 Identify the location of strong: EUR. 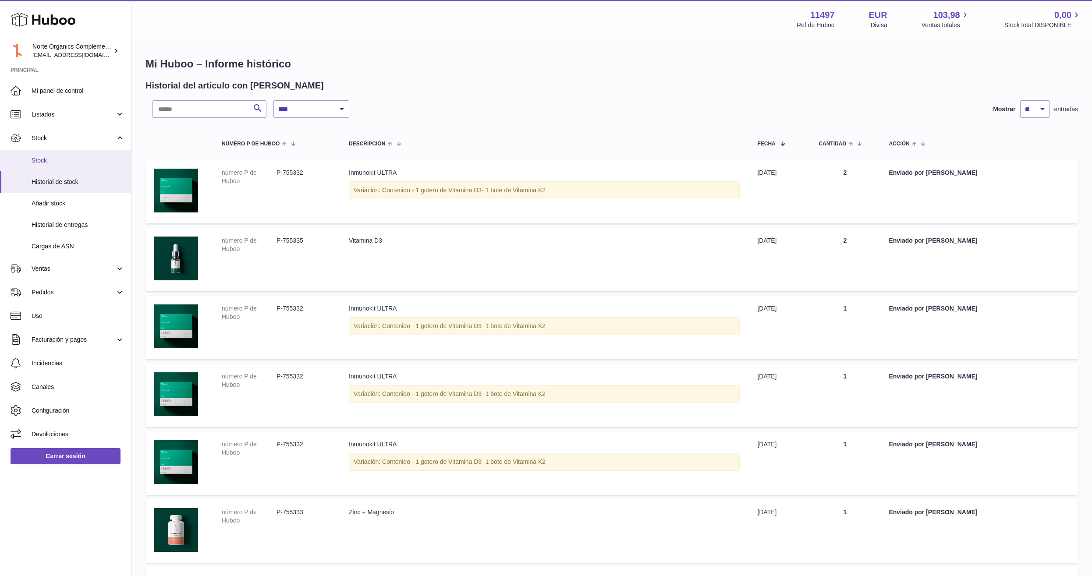
(878, 15).